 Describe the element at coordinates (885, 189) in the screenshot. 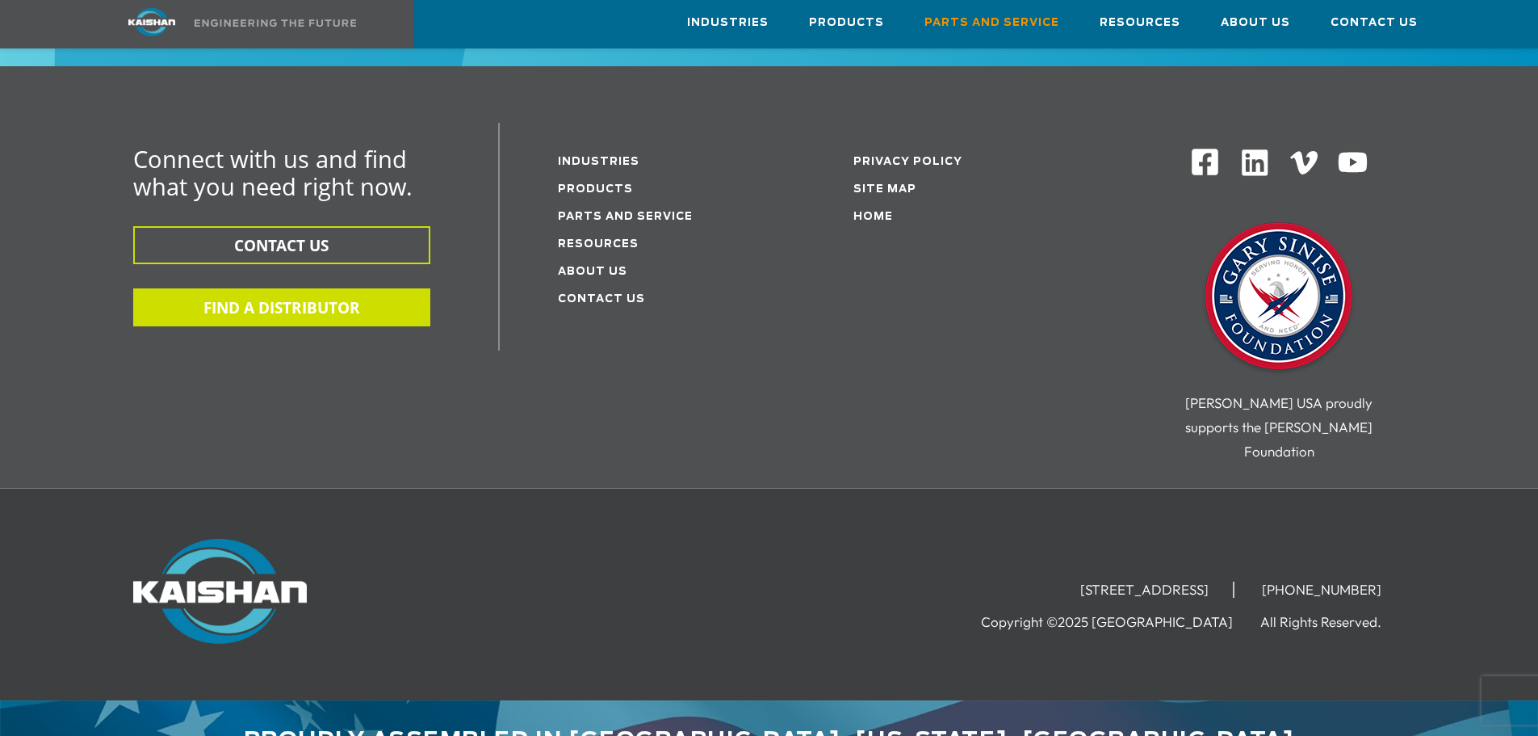

I see `a: Site Map` at that location.